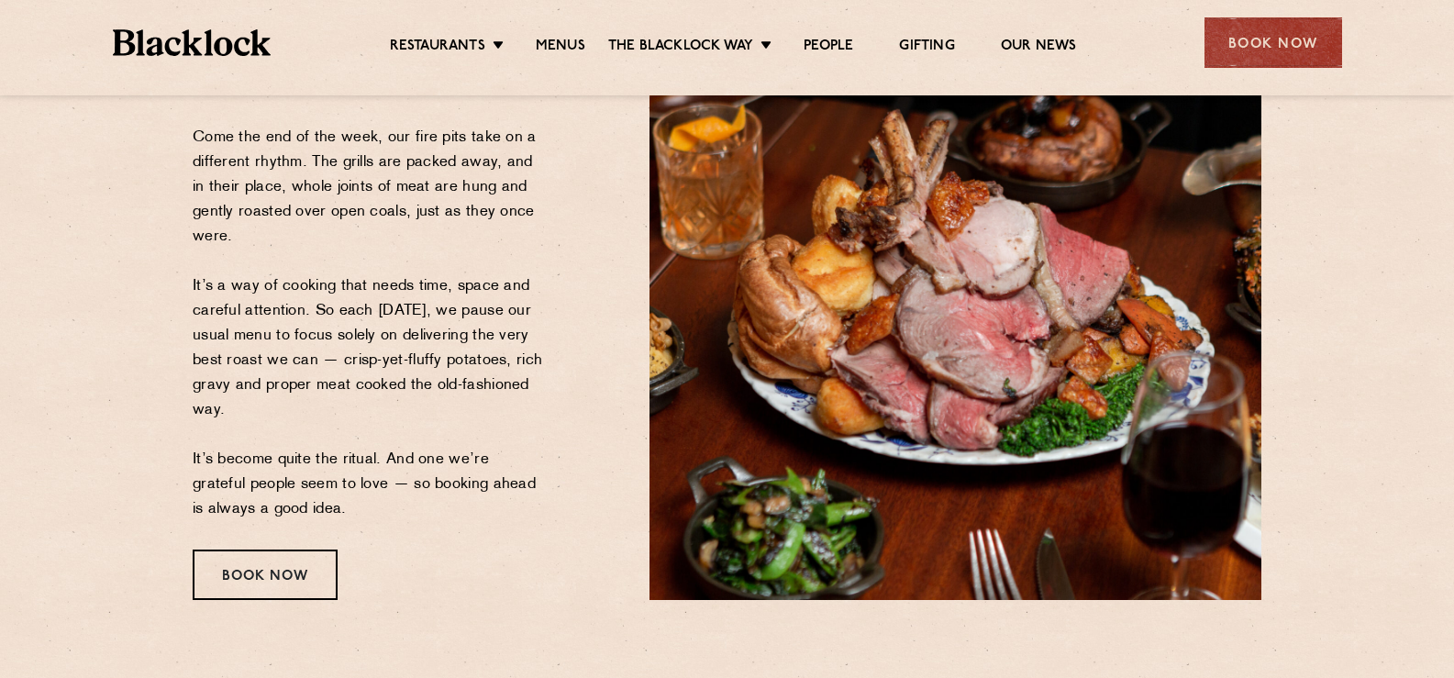 The height and width of the screenshot is (678, 1454). Describe the element at coordinates (368, 299) in the screenshot. I see `p: Sundays at ours are a little different. Come the end of the week, our fire pits take on a differe...` at that location.